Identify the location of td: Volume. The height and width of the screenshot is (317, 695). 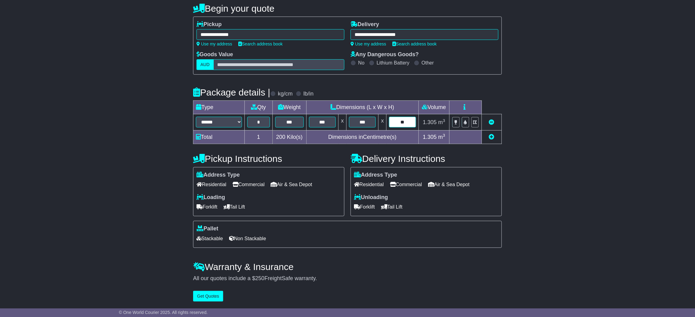
(434, 108).